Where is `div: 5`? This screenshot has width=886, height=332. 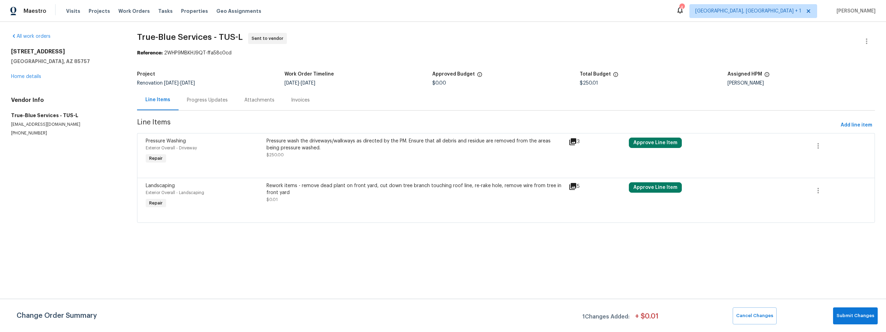
div: 5 is located at coordinates (597, 186).